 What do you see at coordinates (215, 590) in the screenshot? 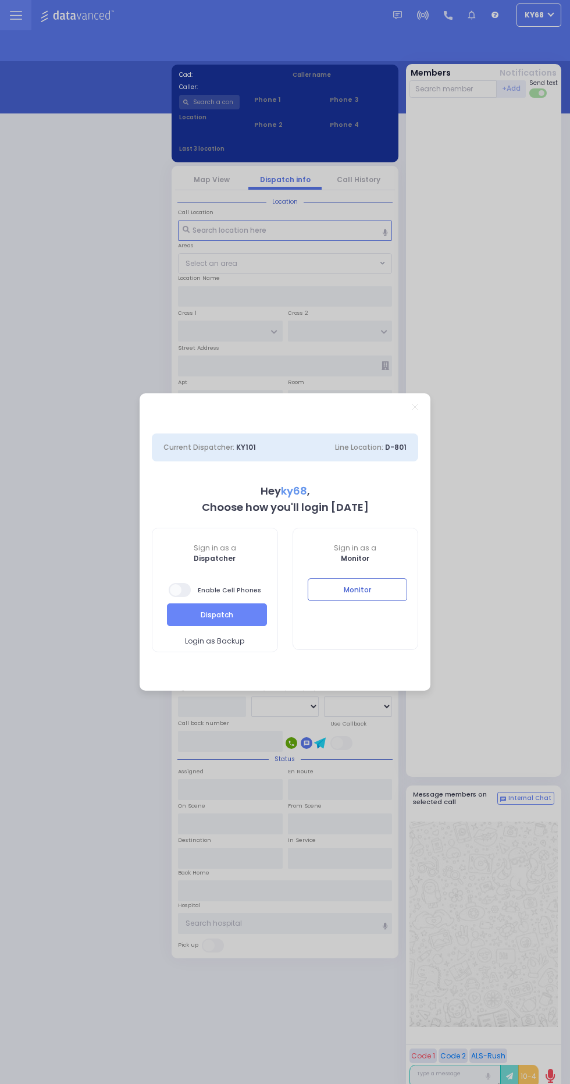
I see `span: Enable Cell Phones` at bounding box center [215, 590].